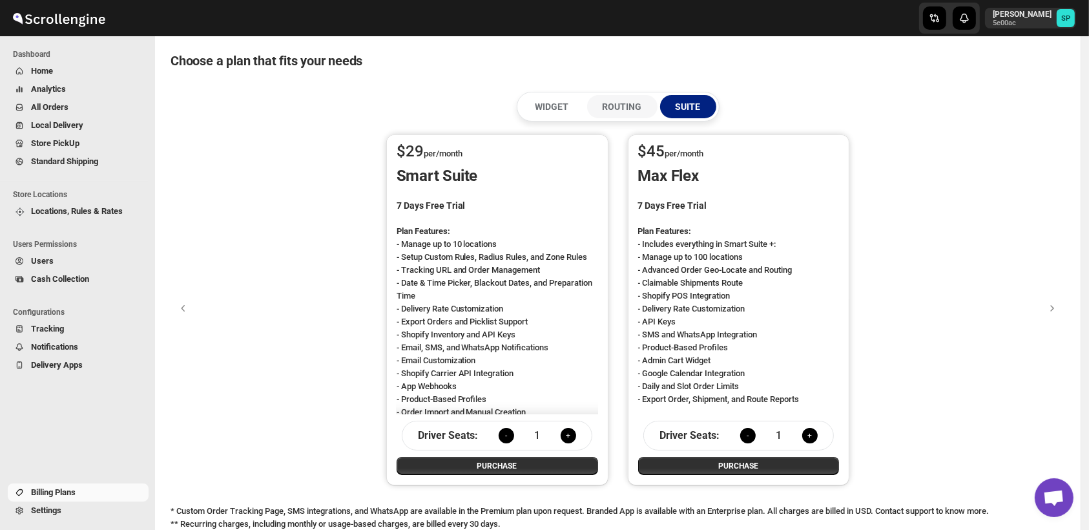 The width and height of the screenshot is (1089, 530). Describe the element at coordinates (497, 341) in the screenshot. I see `p: - Manage up to 10 locations - Setup Custom Rules, Radius Rules, and Zone Rules - Tracking URL and...` at that location.